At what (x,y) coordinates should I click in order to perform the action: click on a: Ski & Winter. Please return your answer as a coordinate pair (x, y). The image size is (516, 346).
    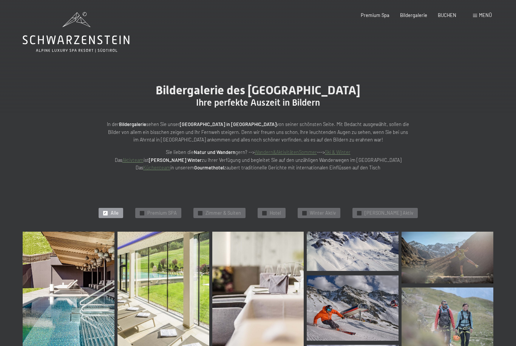
    Looking at the image, I should click on (338, 152).